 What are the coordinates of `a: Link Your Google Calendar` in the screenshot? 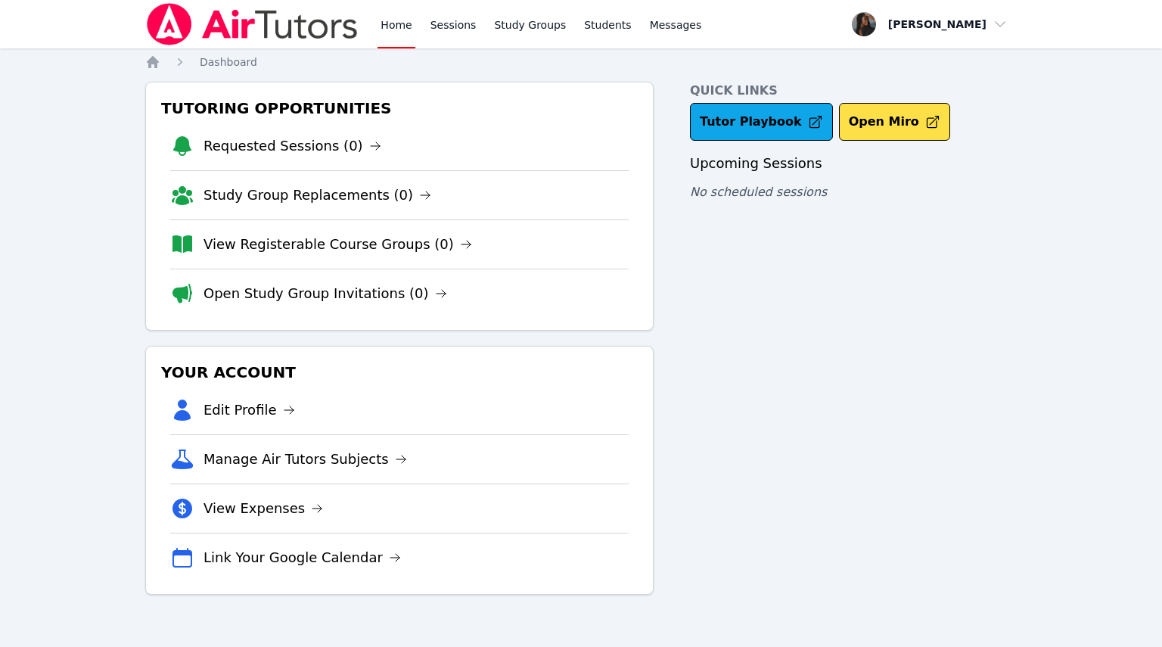 It's located at (302, 558).